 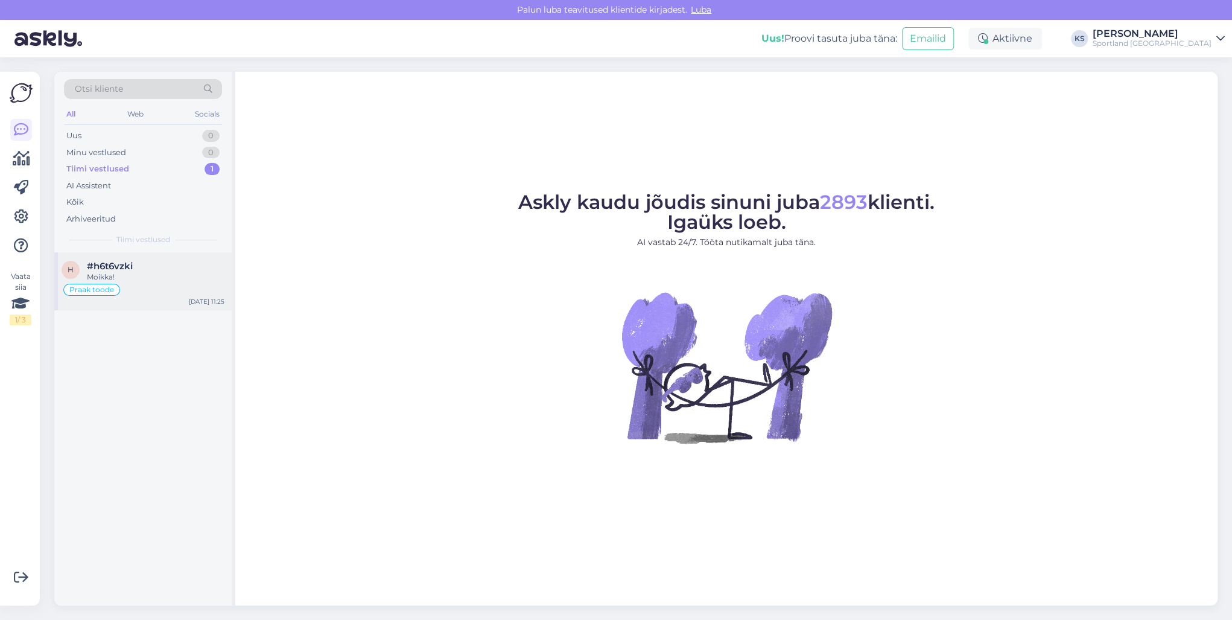 What do you see at coordinates (96, 153) in the screenshot?
I see `div: Minu vestlused` at bounding box center [96, 153].